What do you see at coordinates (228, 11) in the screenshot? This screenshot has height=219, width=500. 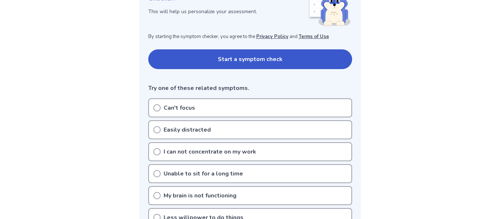 I see `p: This will help us personalize your assessment.` at bounding box center [228, 11].